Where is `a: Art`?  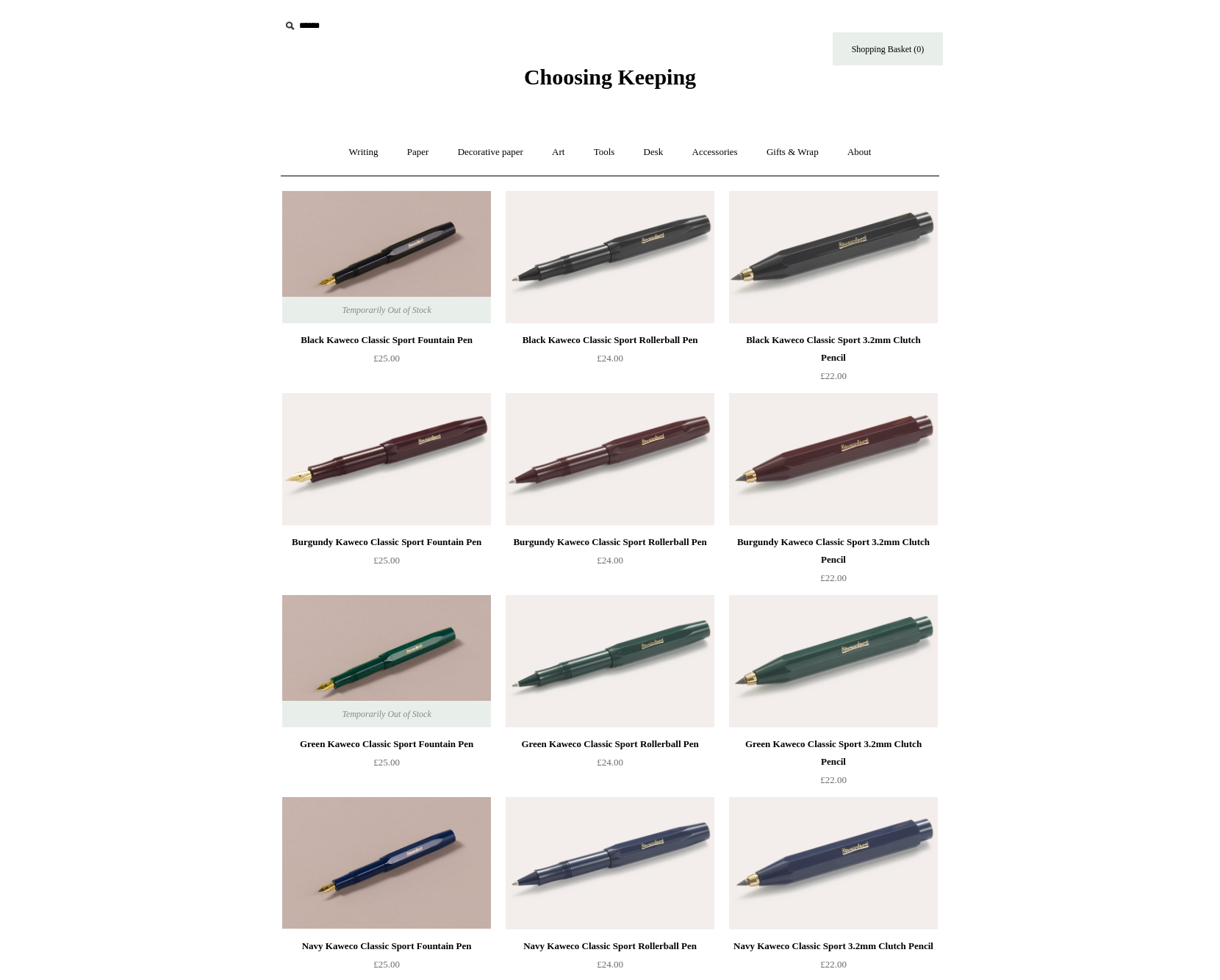 a: Art is located at coordinates (558, 152).